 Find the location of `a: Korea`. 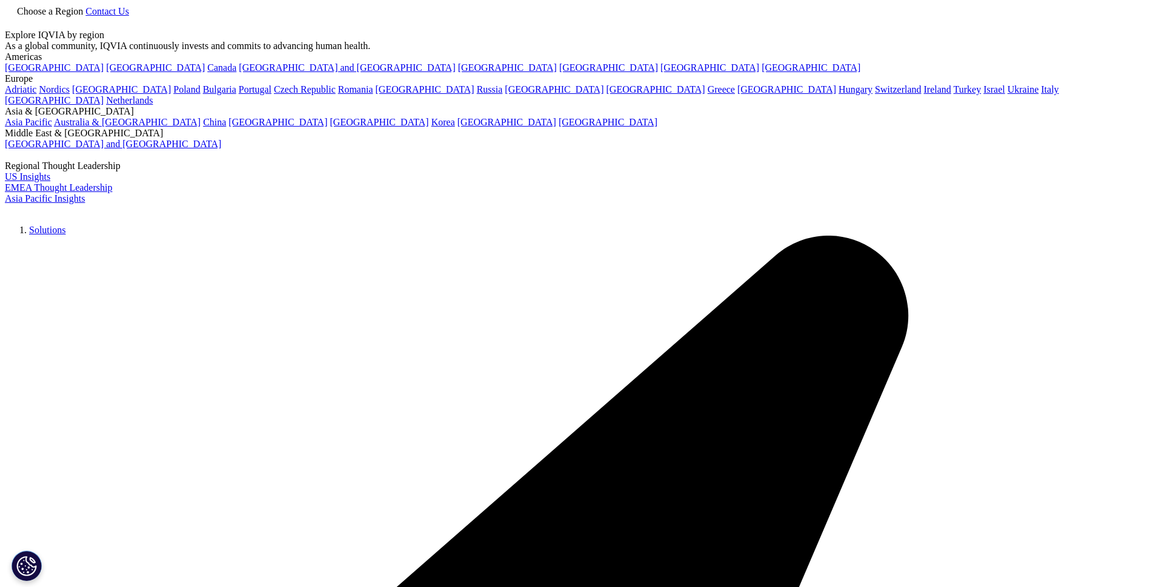

a: Korea is located at coordinates (443, 122).